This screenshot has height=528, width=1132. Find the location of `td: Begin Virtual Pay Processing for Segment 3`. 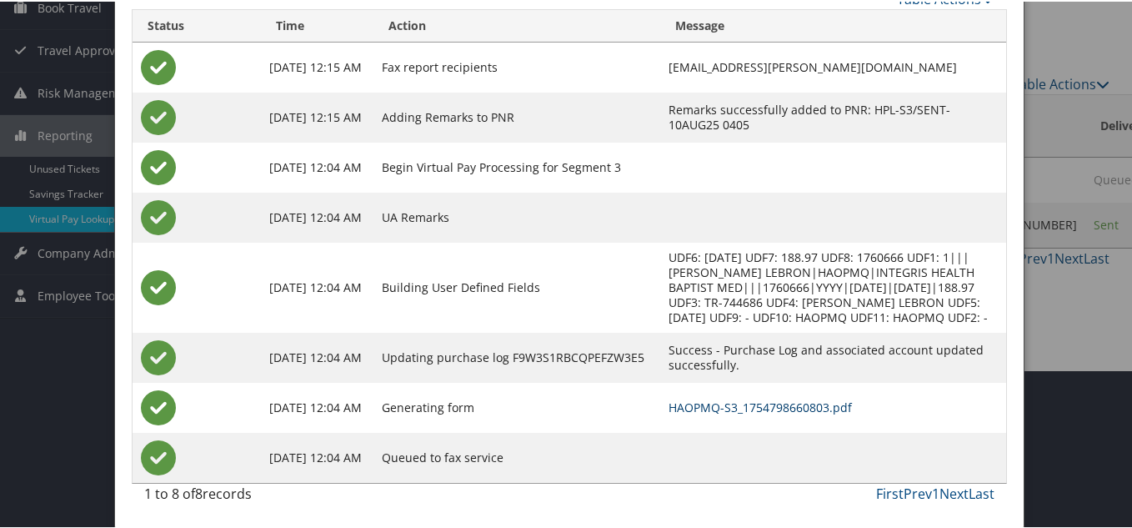

td: Begin Virtual Pay Processing for Segment 3 is located at coordinates (517, 166).